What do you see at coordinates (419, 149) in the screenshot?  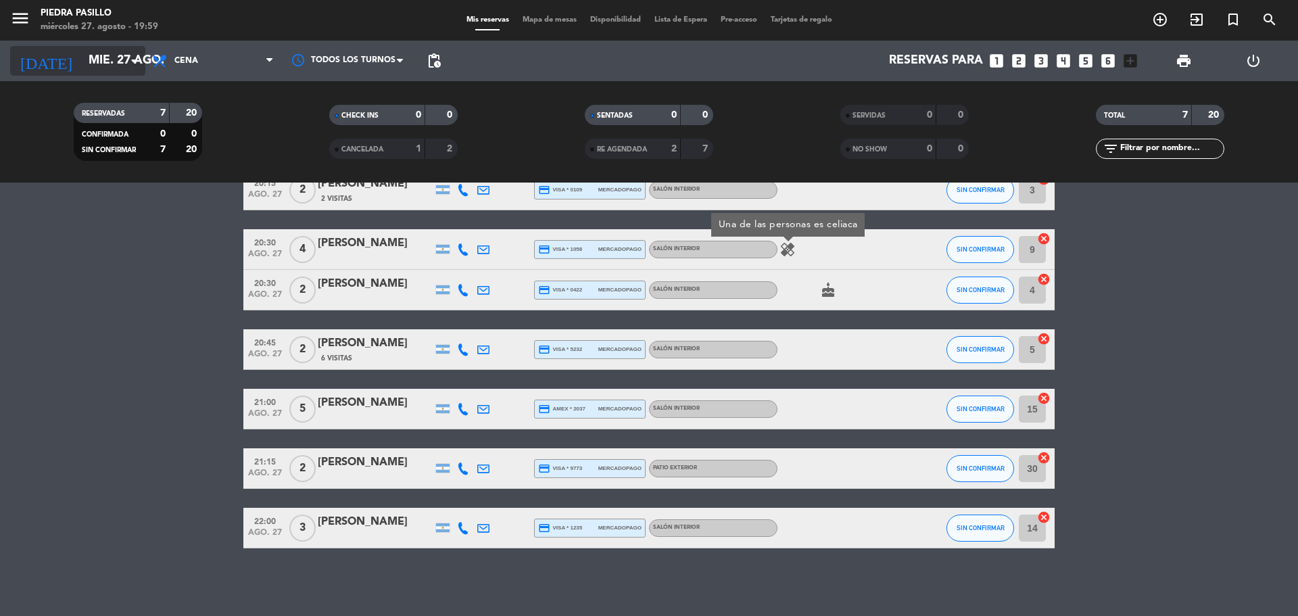 I see `strong: 1` at bounding box center [419, 149].